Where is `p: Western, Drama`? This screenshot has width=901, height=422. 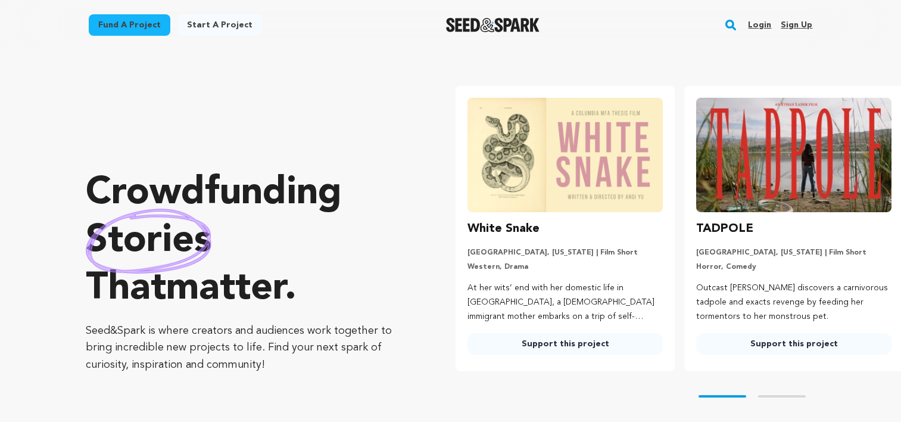 p: Western, Drama is located at coordinates (565, 267).